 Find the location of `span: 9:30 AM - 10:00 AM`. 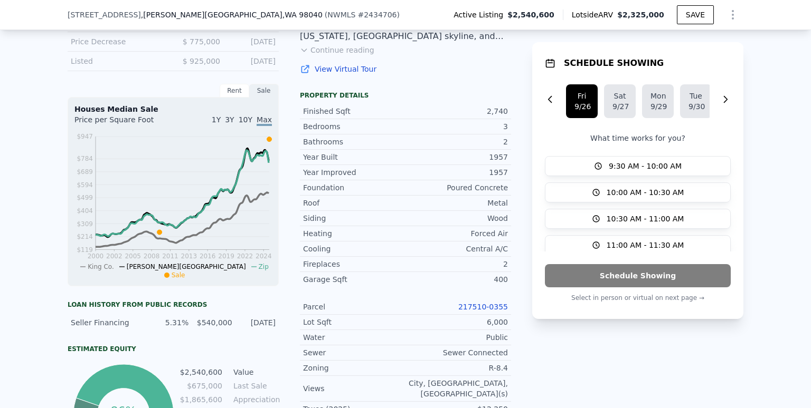

span: 9:30 AM - 10:00 AM is located at coordinates (645, 166).